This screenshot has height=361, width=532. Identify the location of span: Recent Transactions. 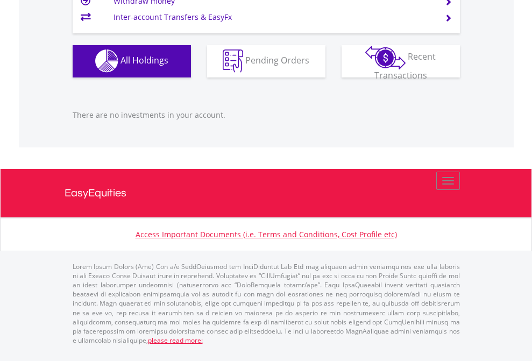
(405, 66).